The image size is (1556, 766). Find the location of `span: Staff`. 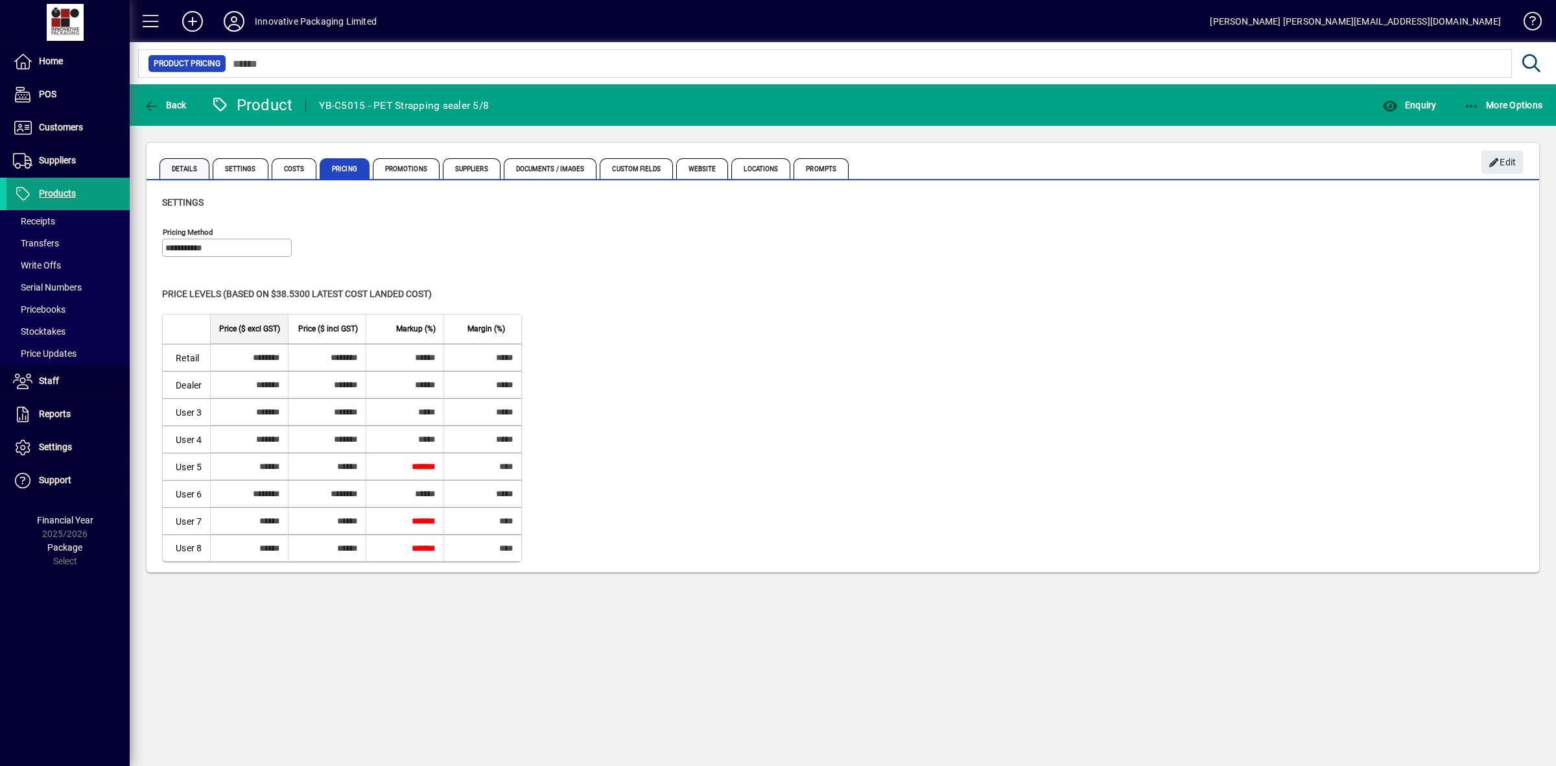

span: Staff is located at coordinates (49, 381).